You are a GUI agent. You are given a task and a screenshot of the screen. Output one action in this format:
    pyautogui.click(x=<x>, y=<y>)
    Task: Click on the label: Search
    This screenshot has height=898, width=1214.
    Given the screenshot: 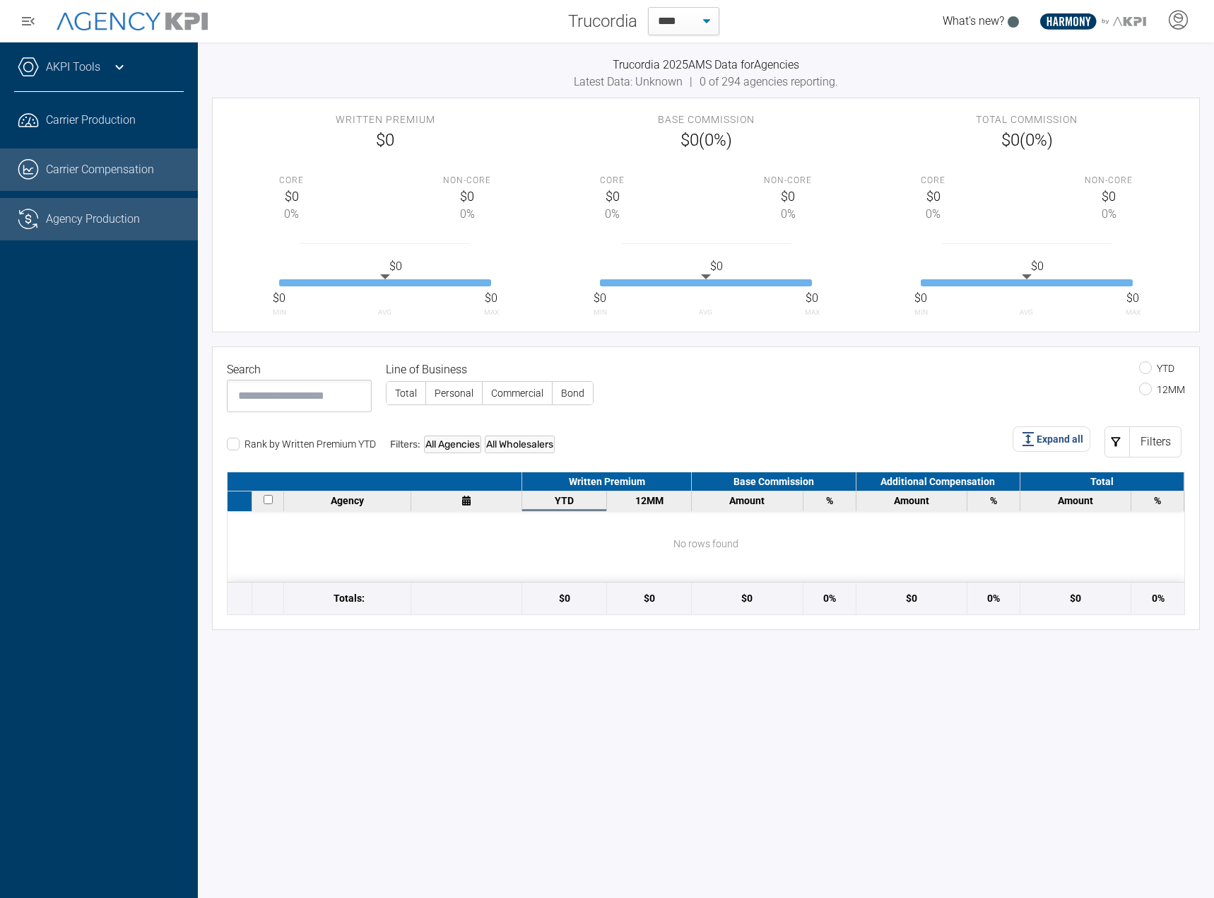 What is the action you would take?
    pyautogui.click(x=247, y=370)
    